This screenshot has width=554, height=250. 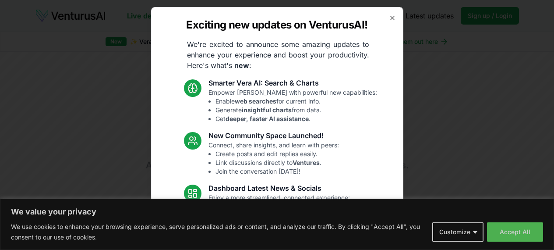 I want to click on p: Connect, share insights, and learn with peers:, so click(x=274, y=158).